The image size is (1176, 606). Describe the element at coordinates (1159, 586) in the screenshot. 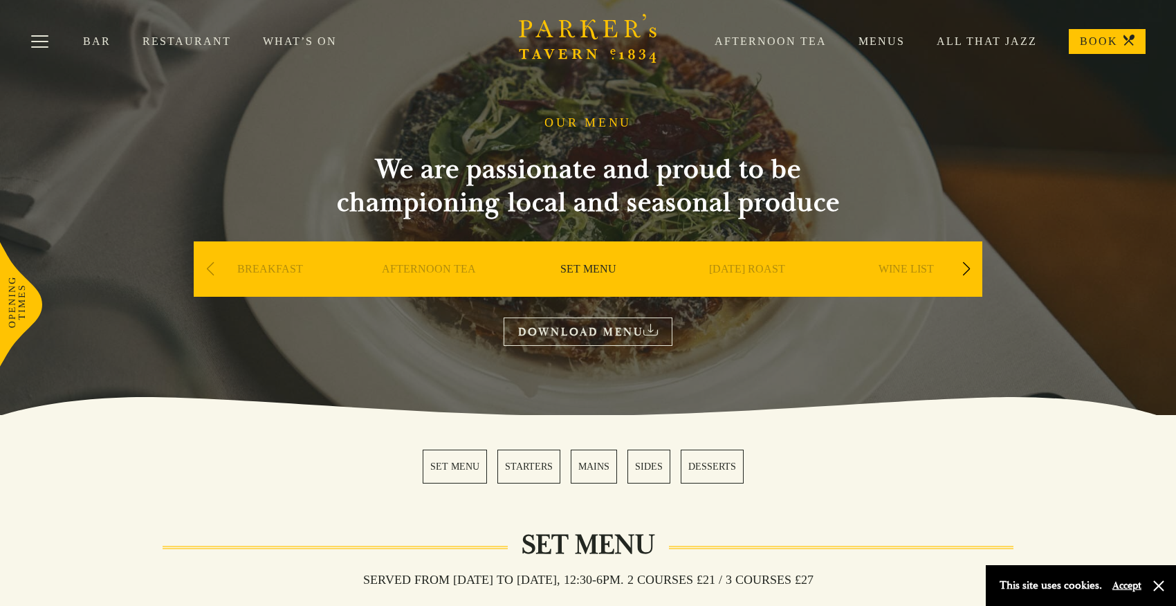

I see `button: Close and accept` at that location.